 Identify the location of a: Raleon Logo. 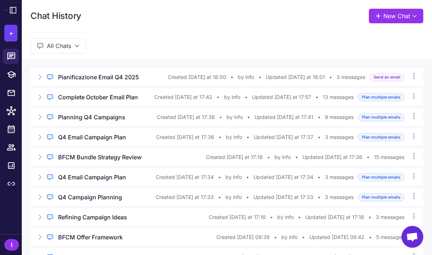
(6, 10).